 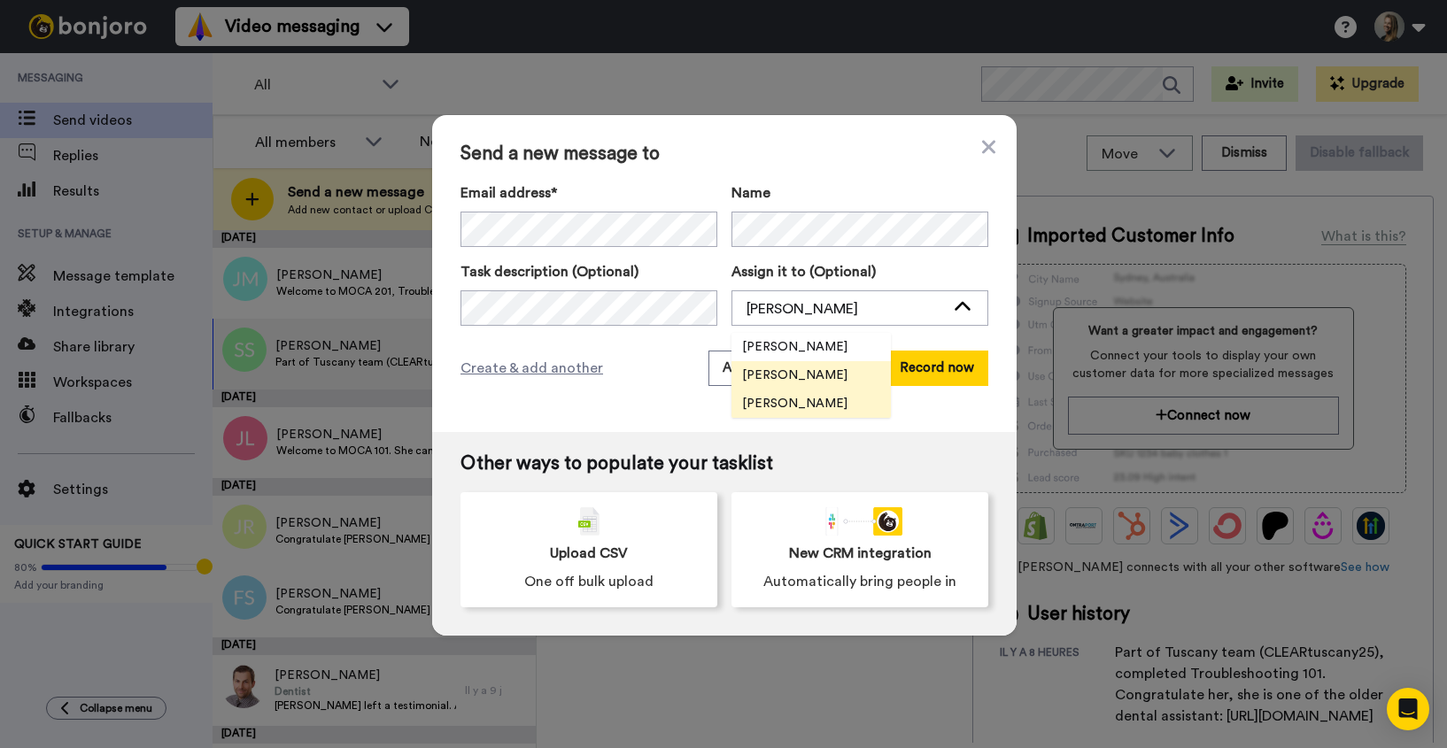 I want to click on label: Task description (Optional), so click(x=589, y=272).